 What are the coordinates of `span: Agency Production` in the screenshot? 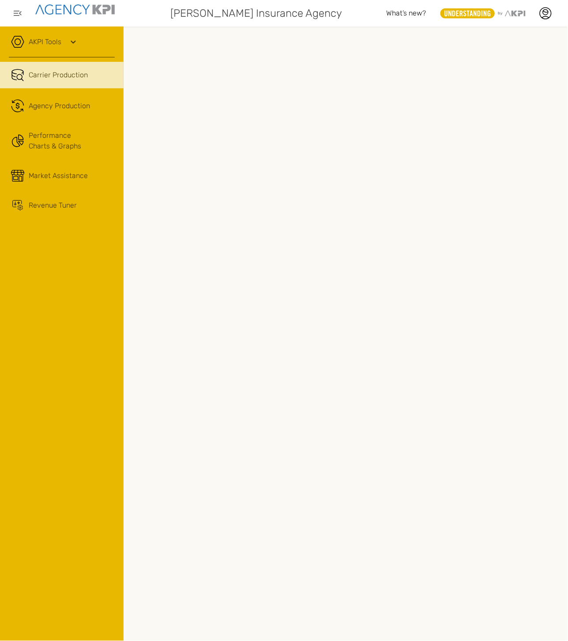 It's located at (59, 106).